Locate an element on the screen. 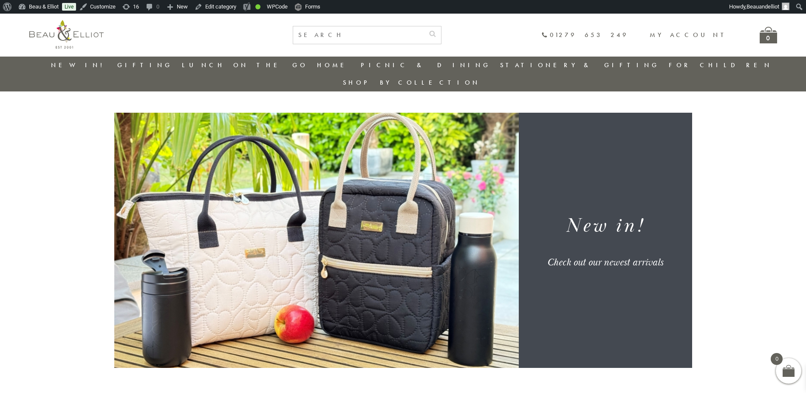  a: 0 is located at coordinates (769, 35).